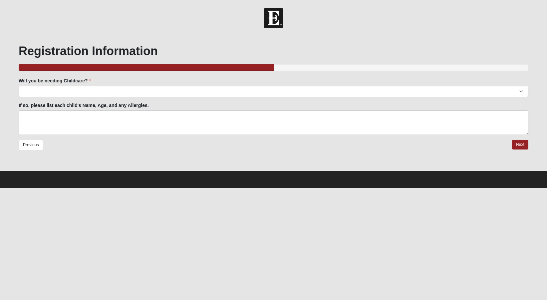 This screenshot has height=300, width=547. Describe the element at coordinates (273, 18) in the screenshot. I see `img: Church of Eleven22 Logo` at that location.